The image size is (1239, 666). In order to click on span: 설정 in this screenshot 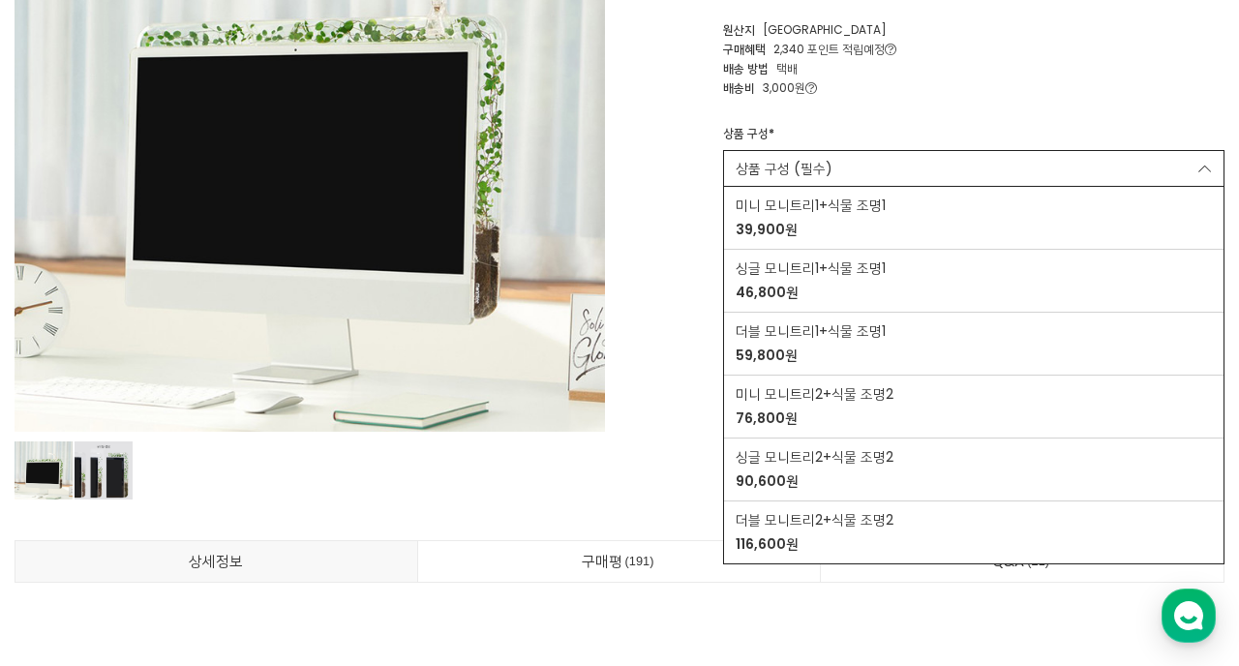, I will do `click(311, 542)`.